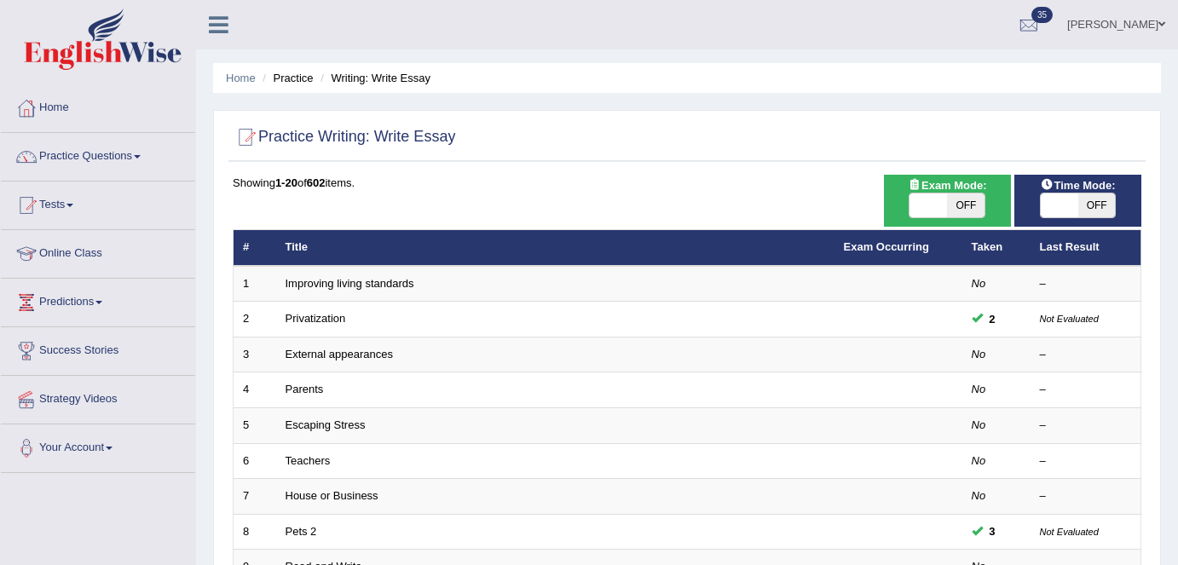 This screenshot has width=1178, height=565. Describe the element at coordinates (304, 389) in the screenshot. I see `a: Parents` at that location.